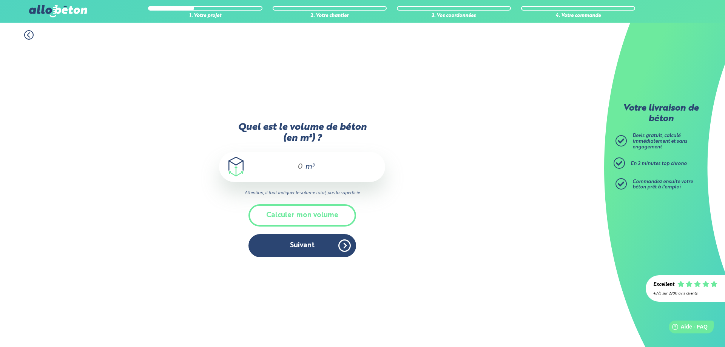 The height and width of the screenshot is (347, 725). What do you see at coordinates (297, 167) in the screenshot?
I see `input: 0` at bounding box center [297, 167].